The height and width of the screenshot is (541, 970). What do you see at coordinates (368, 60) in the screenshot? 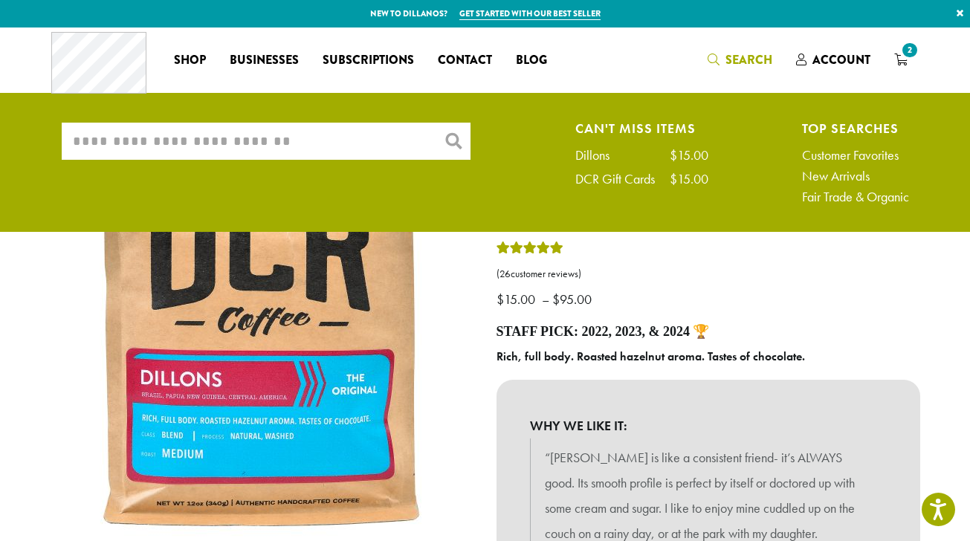
I see `span: Subscriptions` at bounding box center [368, 60].